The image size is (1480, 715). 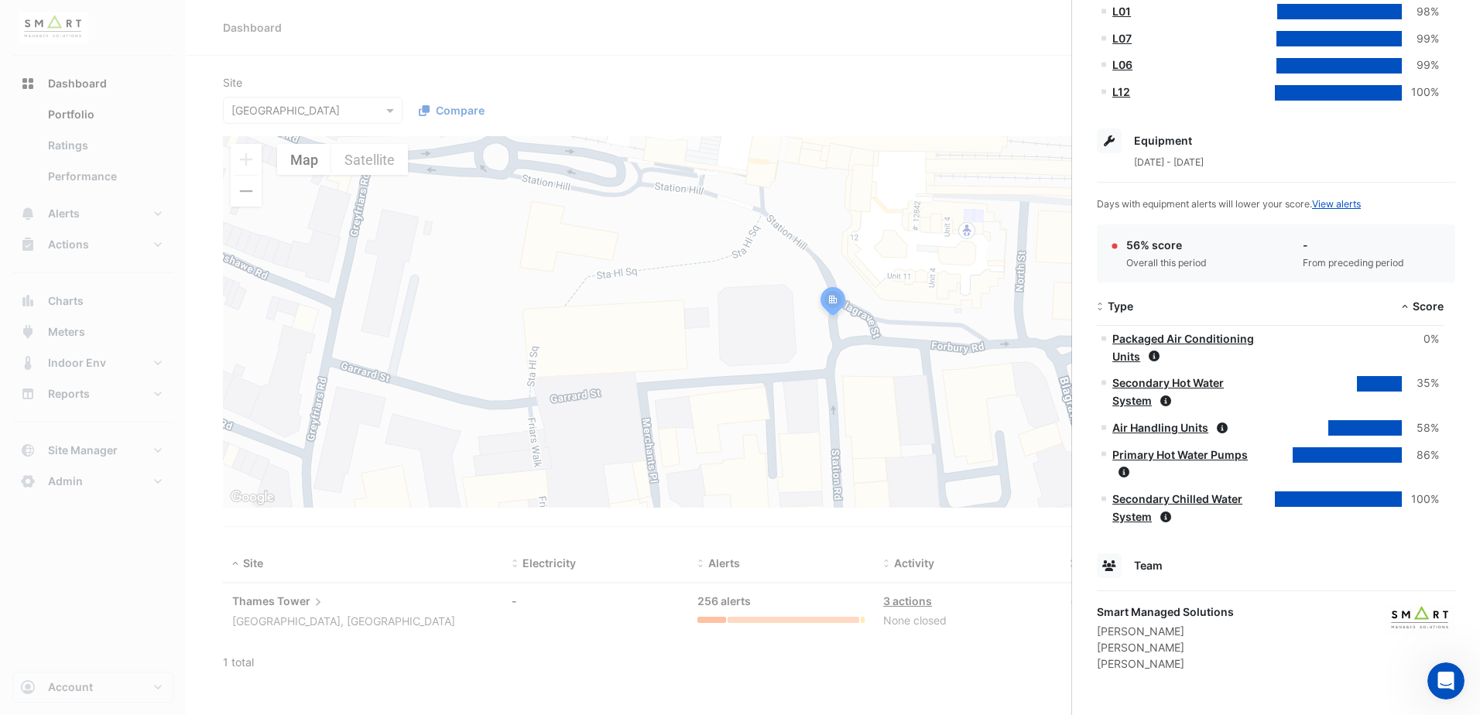 I want to click on a: L01, so click(x=1122, y=11).